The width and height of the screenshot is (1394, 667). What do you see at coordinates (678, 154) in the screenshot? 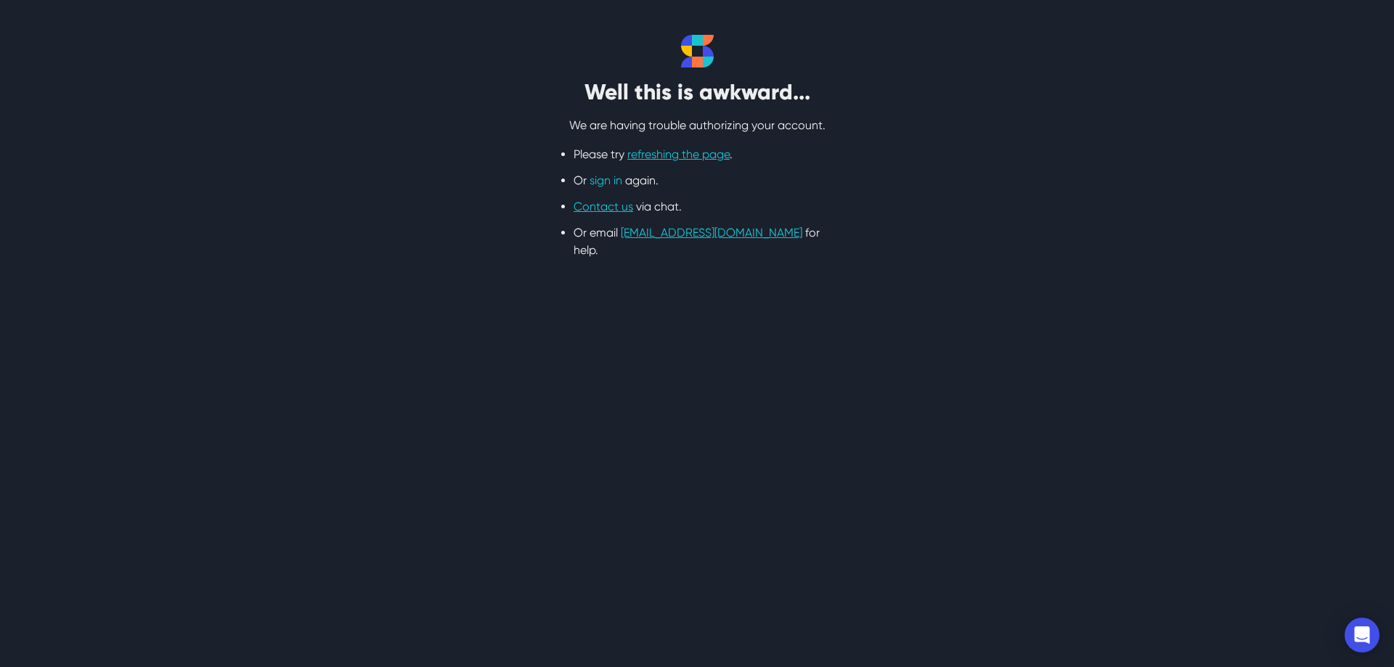
I see `a: refreshing the page` at bounding box center [678, 154].